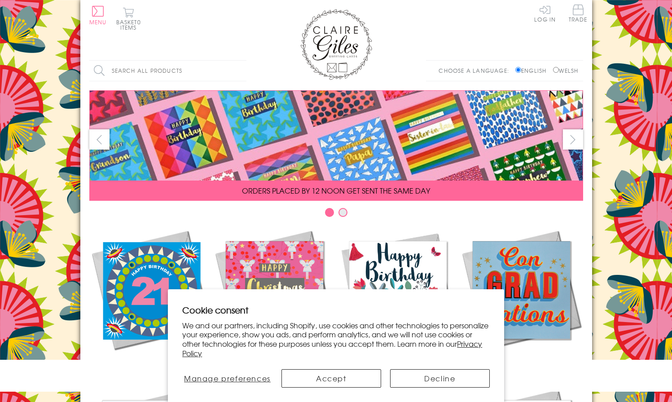 The image size is (672, 402). Describe the element at coordinates (128, 18) in the screenshot. I see `button: Basket0 items` at that location.